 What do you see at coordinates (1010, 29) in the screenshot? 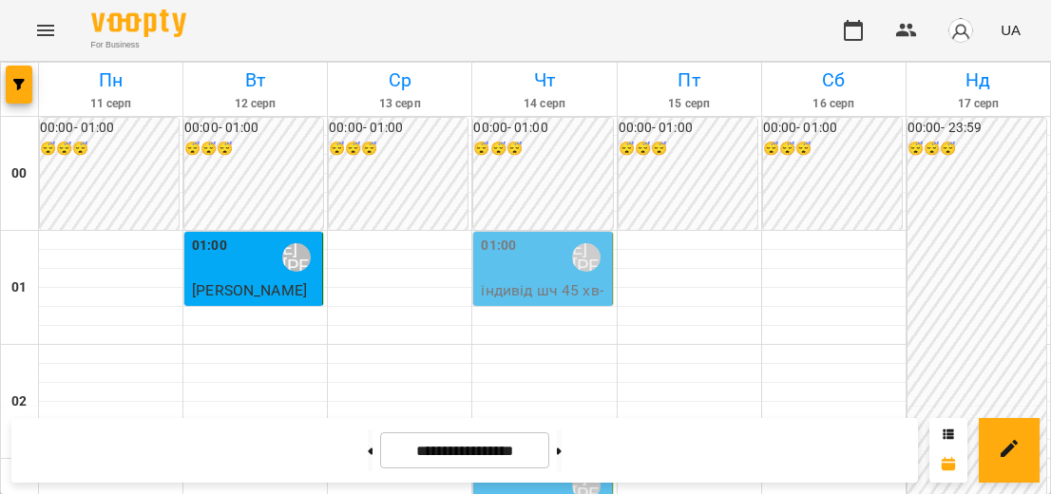
I see `span: UA` at bounding box center [1010, 29].